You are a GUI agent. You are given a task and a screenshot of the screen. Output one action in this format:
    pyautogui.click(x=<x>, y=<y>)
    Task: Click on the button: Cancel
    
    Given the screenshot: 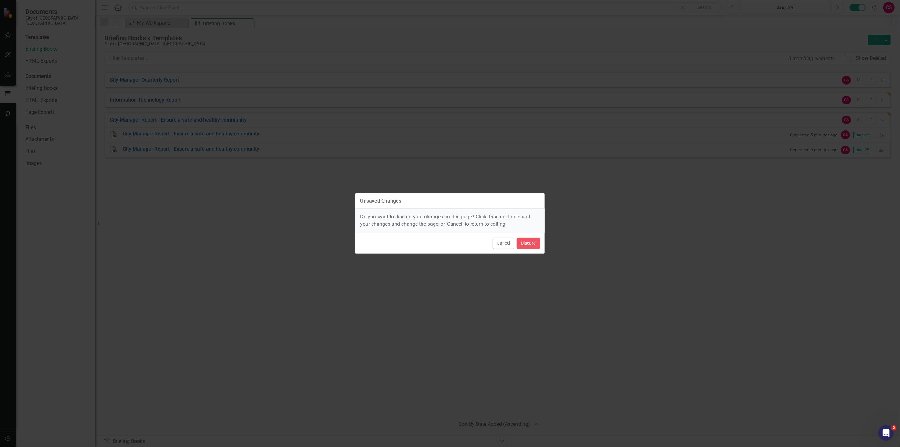 What is the action you would take?
    pyautogui.click(x=503, y=243)
    